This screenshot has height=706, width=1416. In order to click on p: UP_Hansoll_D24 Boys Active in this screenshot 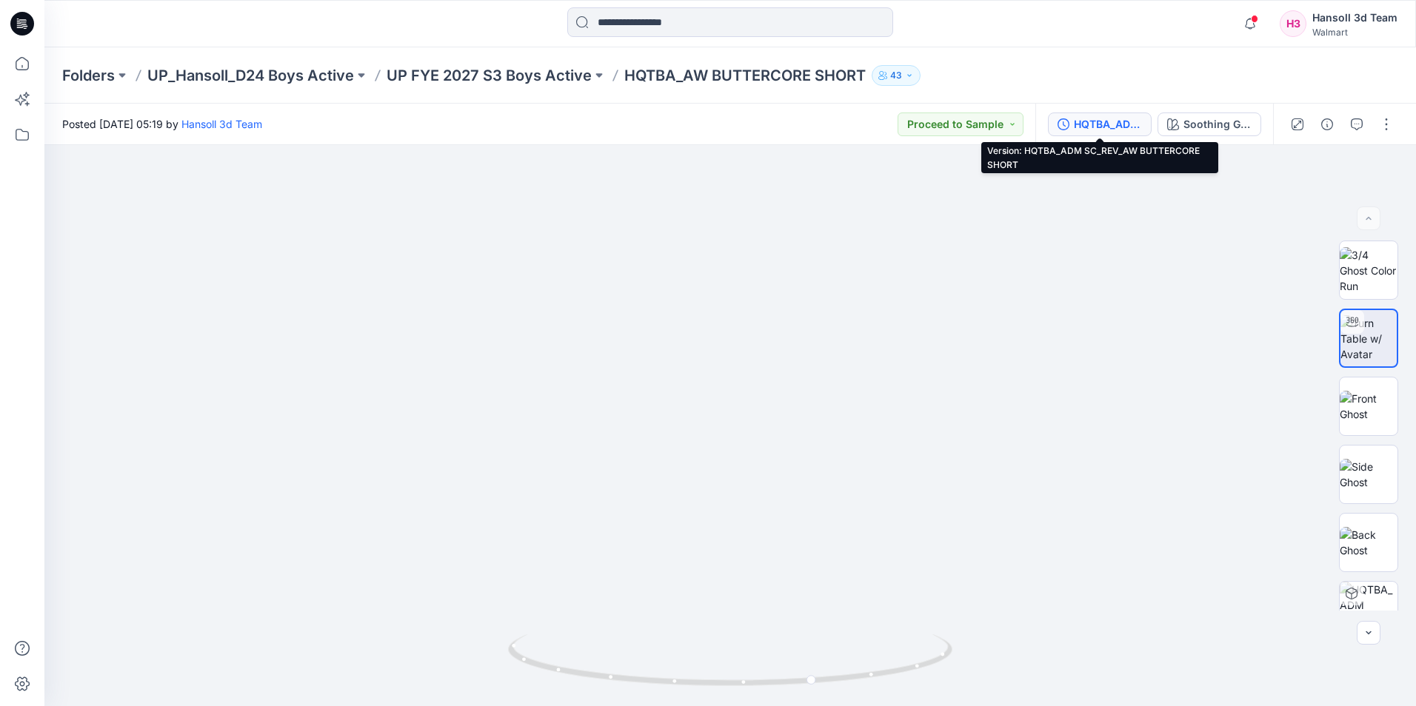, I will do `click(250, 76)`.